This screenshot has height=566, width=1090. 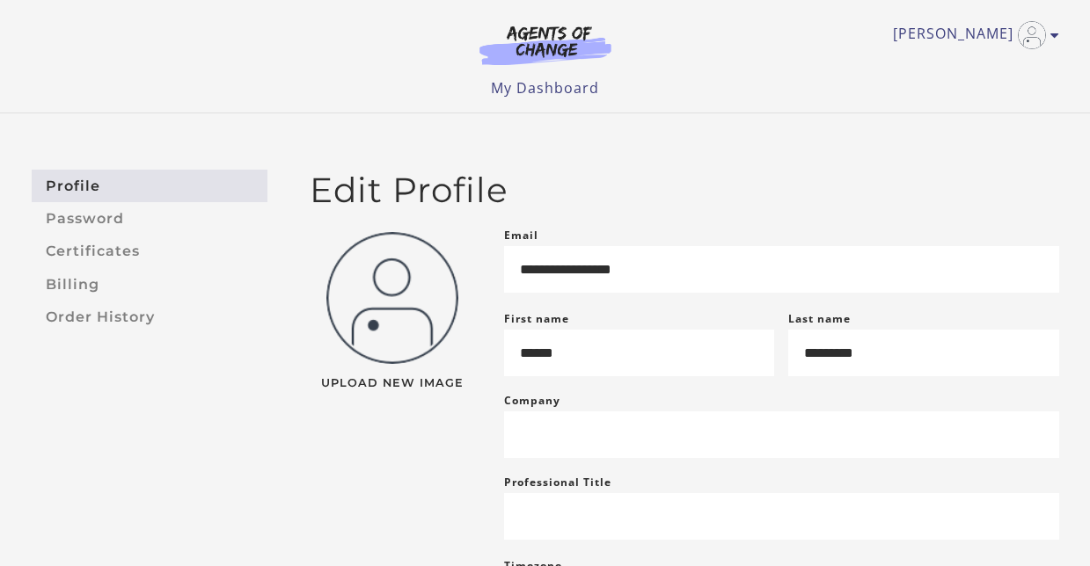 What do you see at coordinates (521, 236) in the screenshot?
I see `label: Email` at bounding box center [521, 236].